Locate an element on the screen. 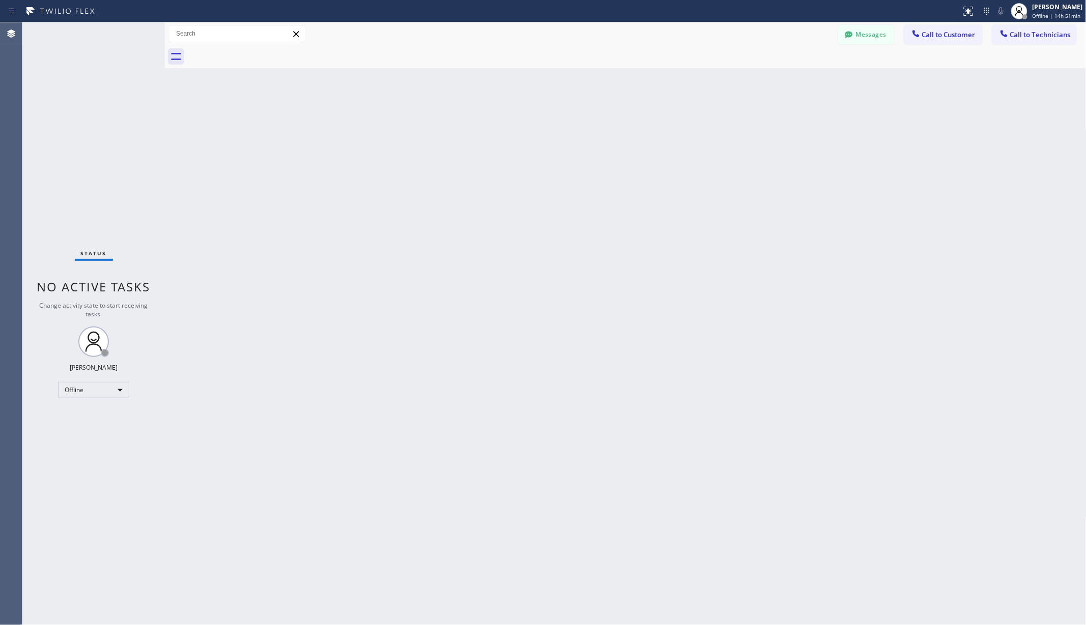 This screenshot has width=1086, height=625. button: Call to Technicians is located at coordinates (1034, 35).